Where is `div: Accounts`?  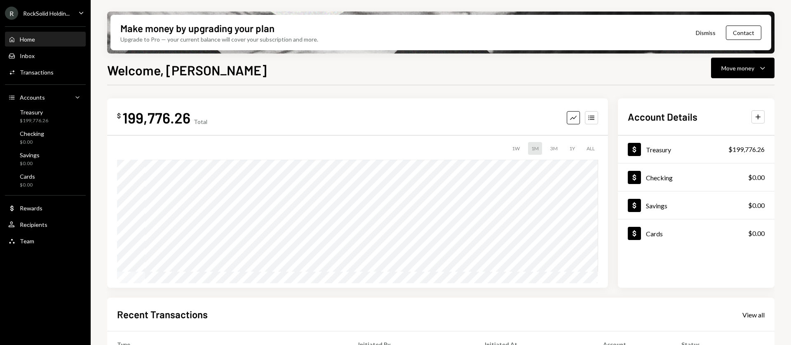 div: Accounts is located at coordinates (32, 97).